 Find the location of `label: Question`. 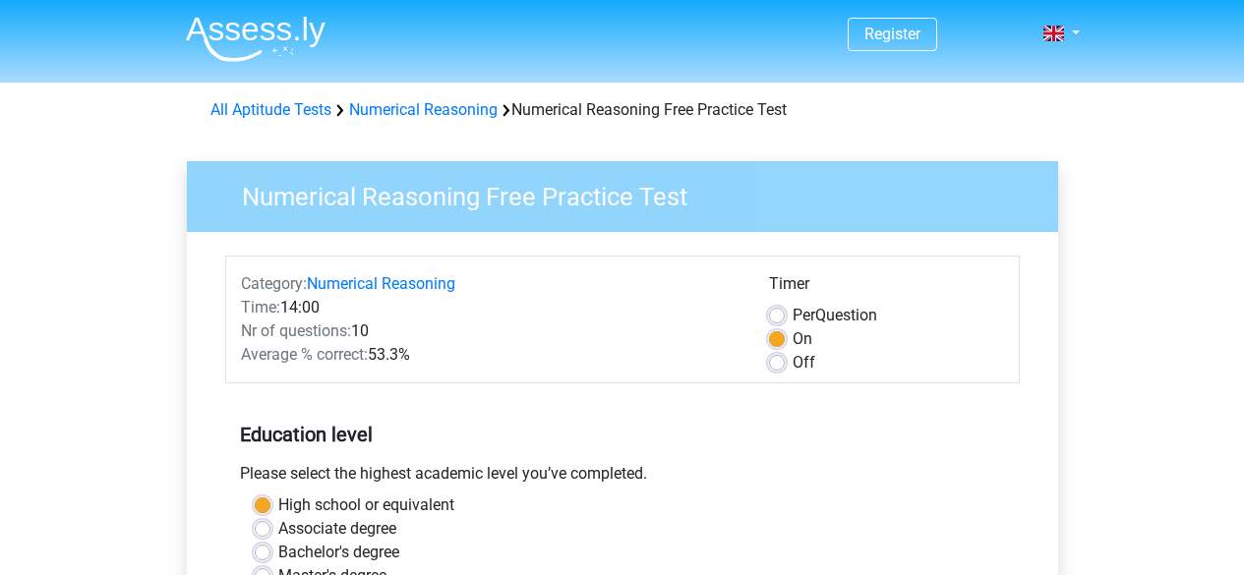

label: Question is located at coordinates (835, 316).